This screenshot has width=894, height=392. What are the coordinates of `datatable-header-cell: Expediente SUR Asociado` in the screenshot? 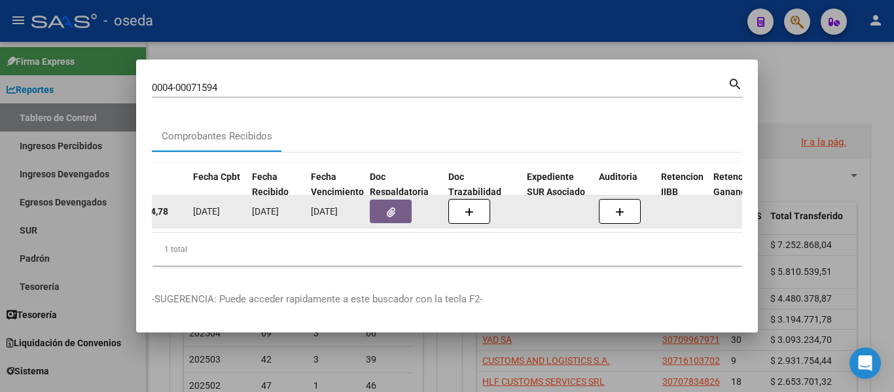 It's located at (557, 192).